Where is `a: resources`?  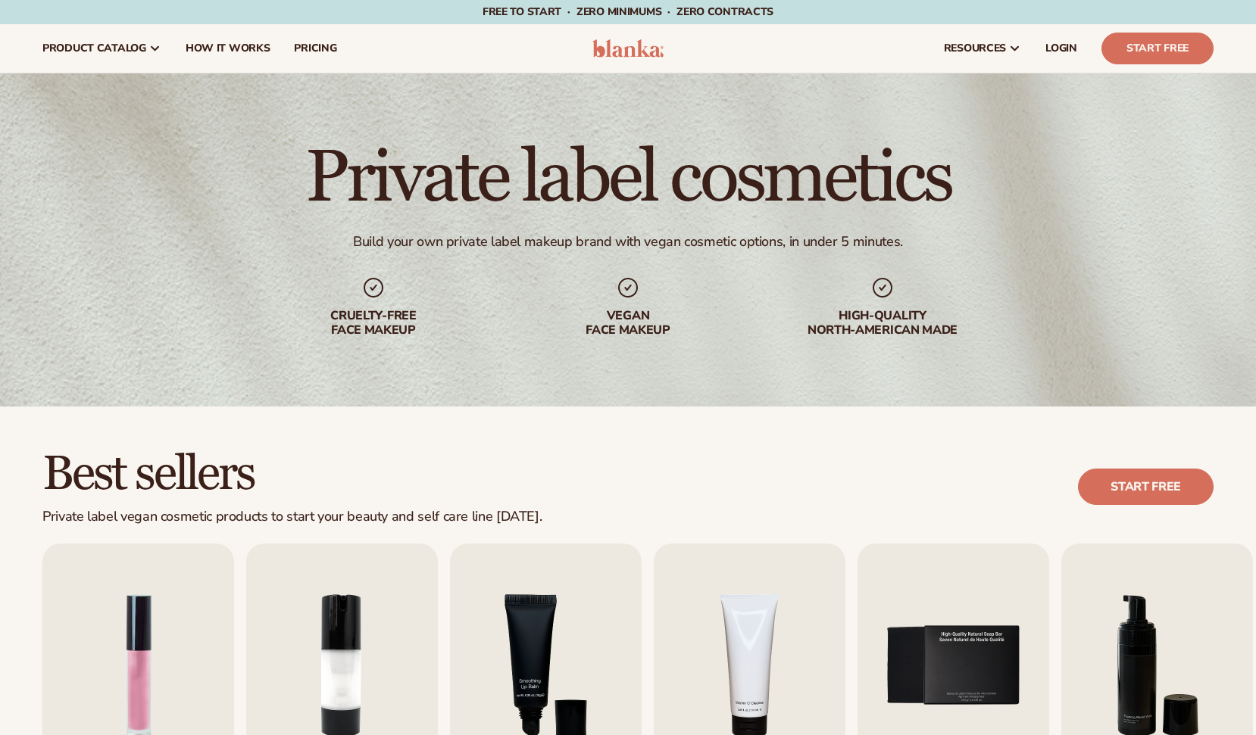 a: resources is located at coordinates (982, 48).